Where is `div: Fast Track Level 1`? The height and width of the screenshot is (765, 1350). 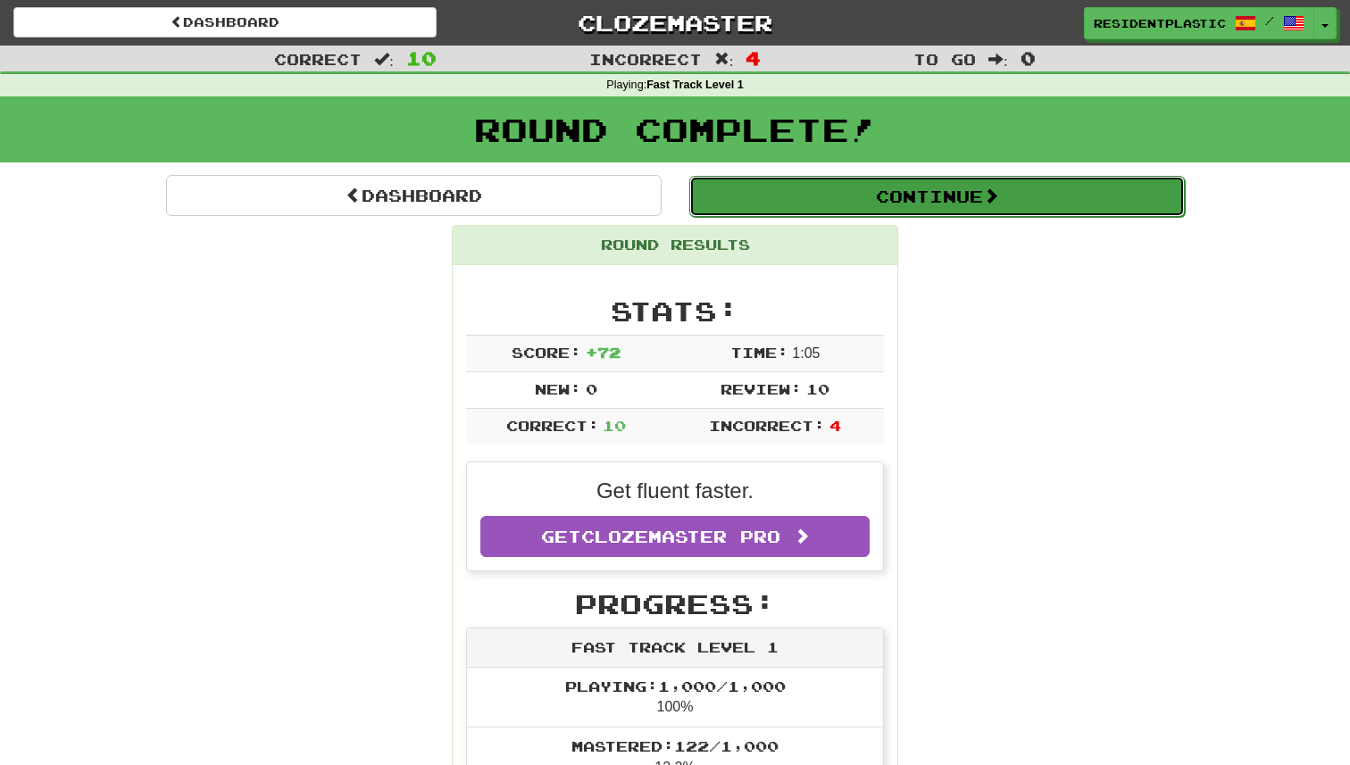 div: Fast Track Level 1 is located at coordinates (675, 648).